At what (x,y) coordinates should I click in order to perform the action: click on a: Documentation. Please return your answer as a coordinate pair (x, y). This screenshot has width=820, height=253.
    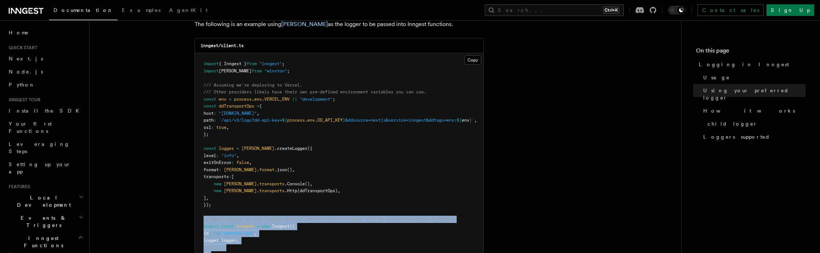
    Looking at the image, I should click on (83, 11).